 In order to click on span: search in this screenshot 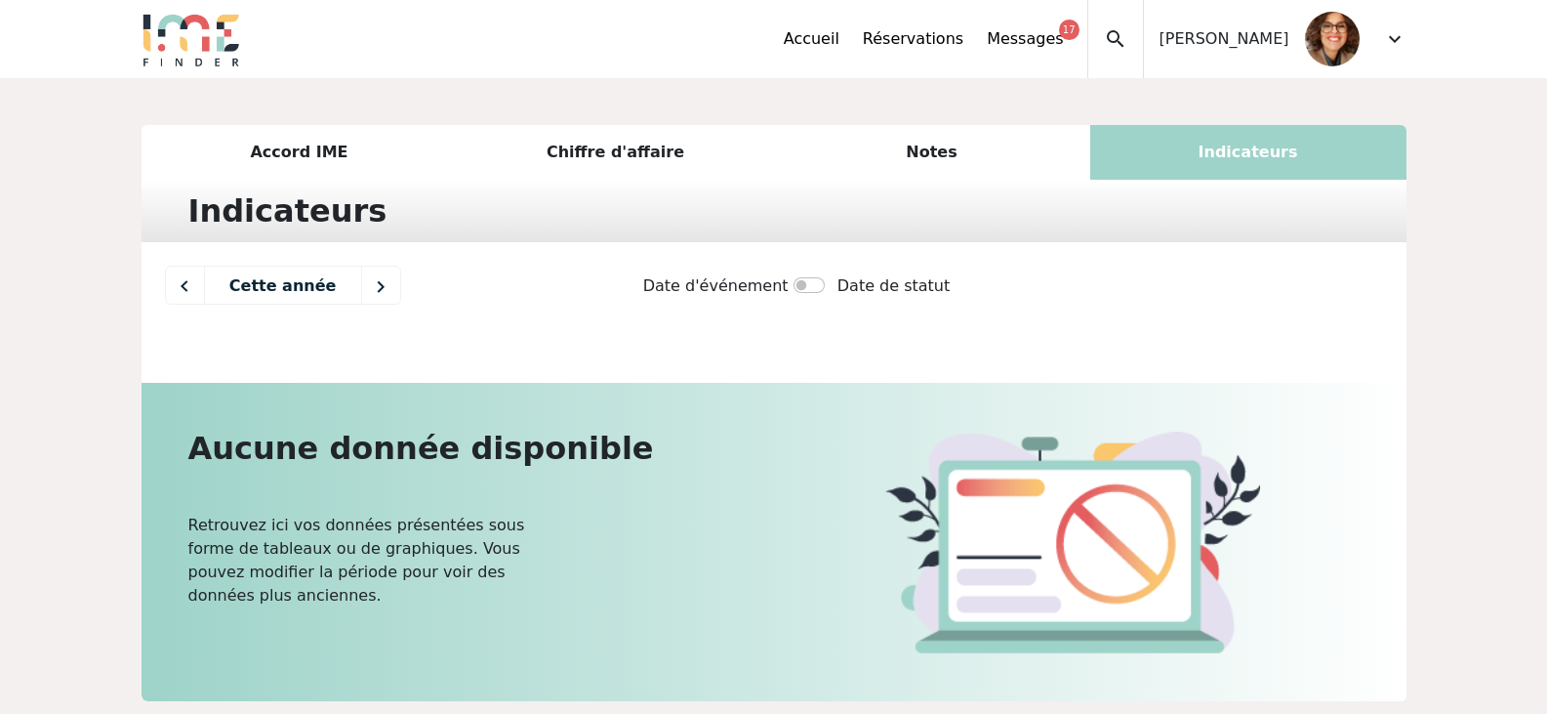, I will do `click(1116, 39)`.